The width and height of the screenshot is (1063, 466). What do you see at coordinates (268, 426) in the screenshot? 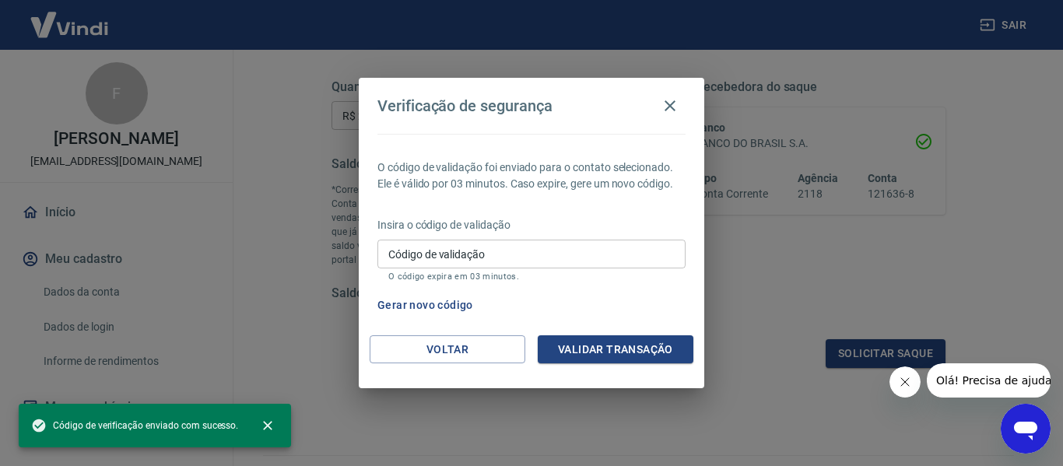
I see `button: close` at bounding box center [268, 426].